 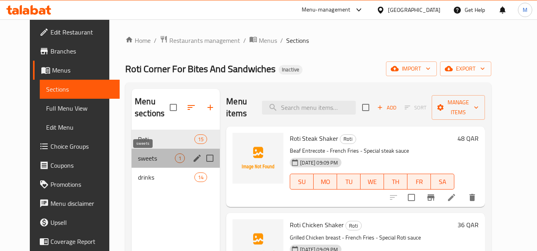 I want to click on button: FR, so click(x=419, y=182).